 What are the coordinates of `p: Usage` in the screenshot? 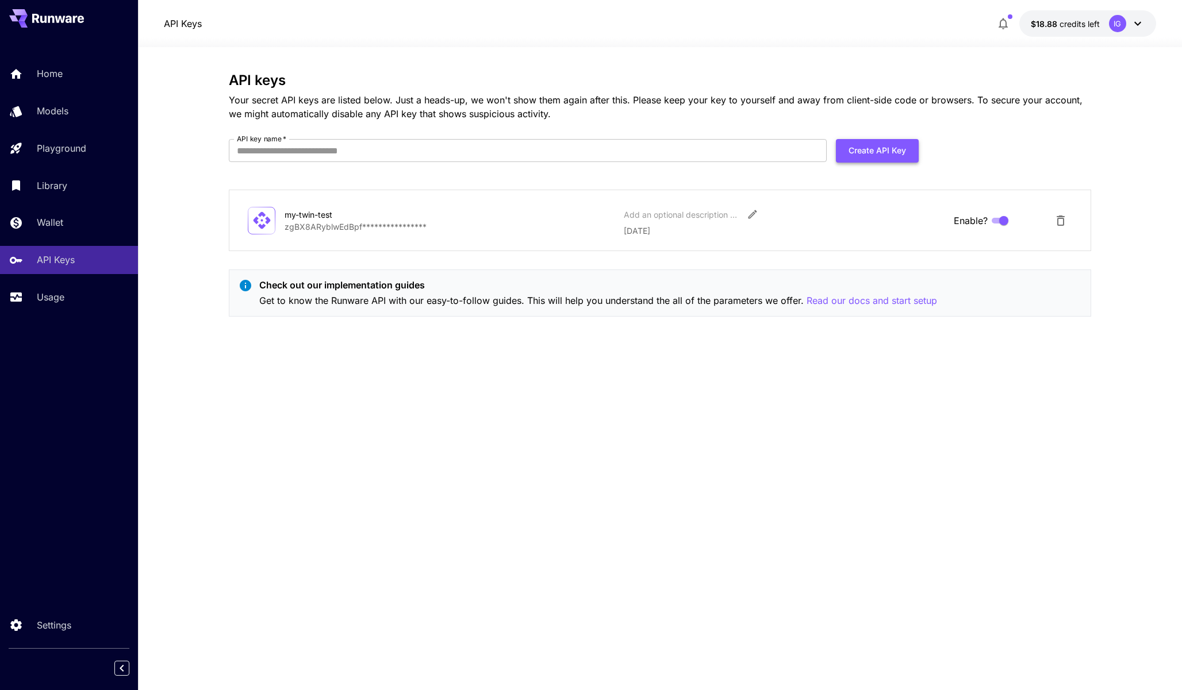 It's located at (51, 297).